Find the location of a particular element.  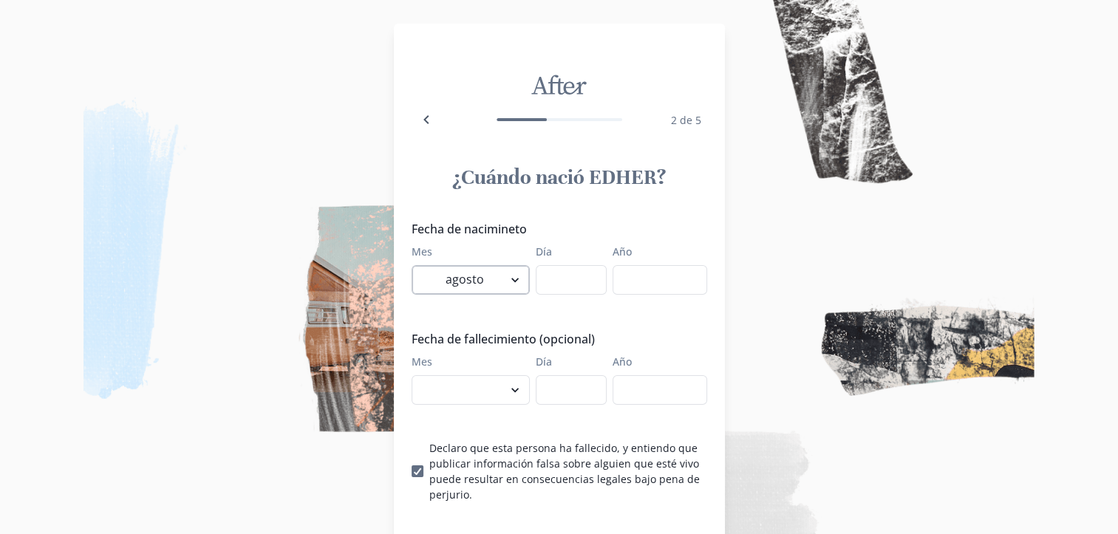

span: 2 de 5 is located at coordinates (686, 120).